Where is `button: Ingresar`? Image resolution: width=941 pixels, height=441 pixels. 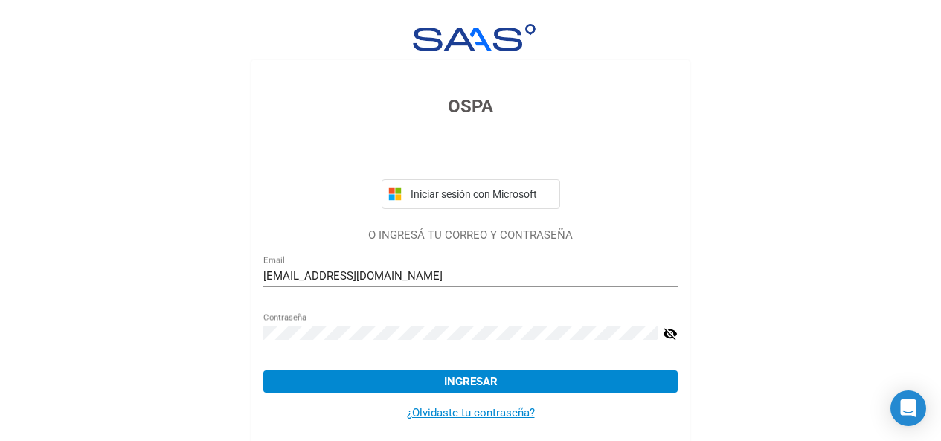
button: Ingresar is located at coordinates (470, 381).